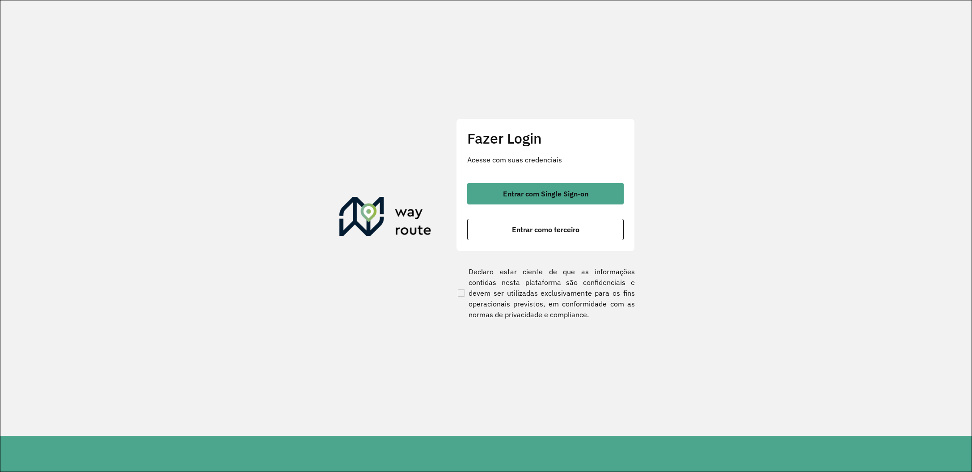  Describe the element at coordinates (545, 229) in the screenshot. I see `span: Entrar como terceiro` at that location.